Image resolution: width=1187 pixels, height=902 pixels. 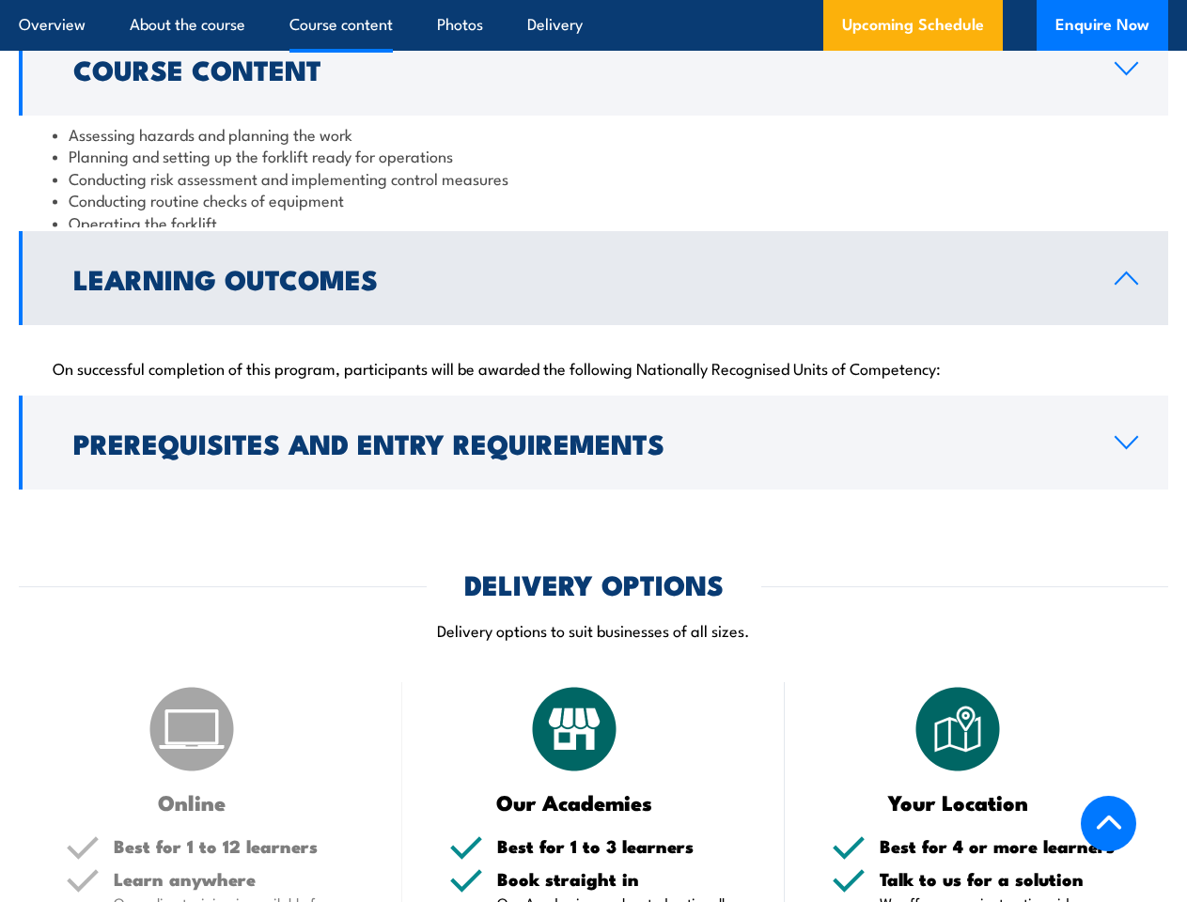 What do you see at coordinates (593, 222) in the screenshot?
I see `li: Operating the forklift` at bounding box center [593, 222].